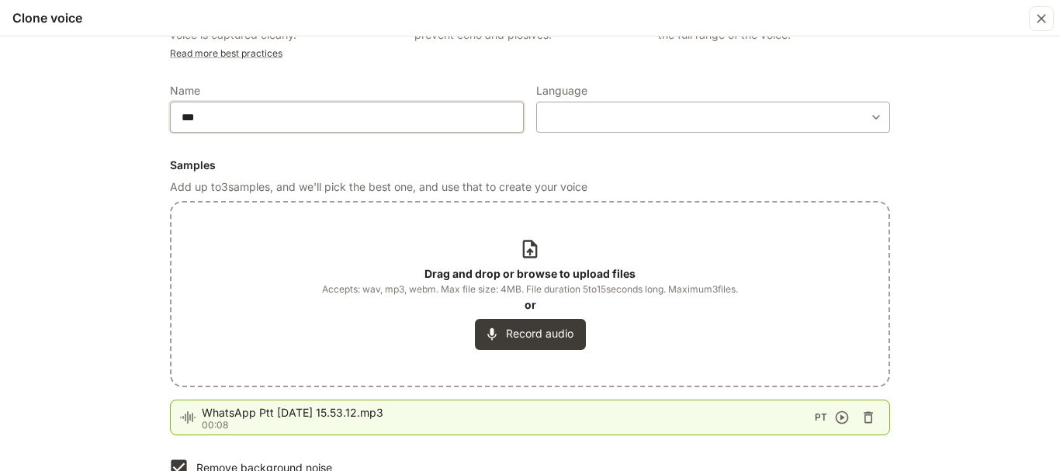 Image resolution: width=1060 pixels, height=471 pixels. What do you see at coordinates (562, 91) in the screenshot?
I see `p: Language` at bounding box center [562, 91].